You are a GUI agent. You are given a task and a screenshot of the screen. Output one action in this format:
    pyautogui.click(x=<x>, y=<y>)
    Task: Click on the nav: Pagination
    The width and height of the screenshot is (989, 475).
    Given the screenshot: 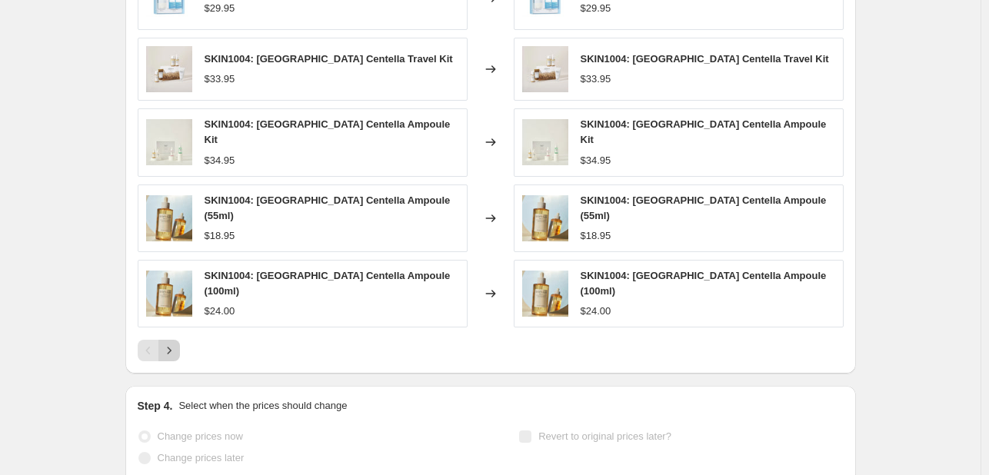 What is the action you would take?
    pyautogui.click(x=158, y=351)
    